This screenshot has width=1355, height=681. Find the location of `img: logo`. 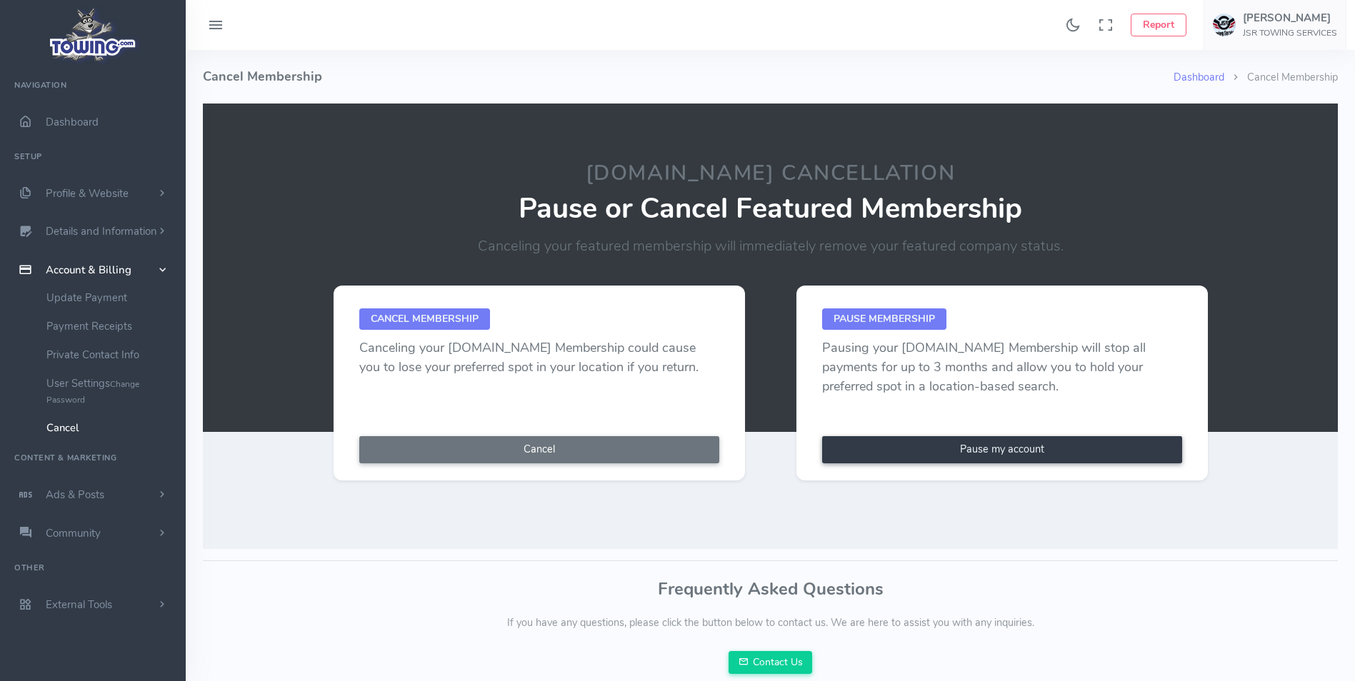

img: logo is located at coordinates (93, 34).